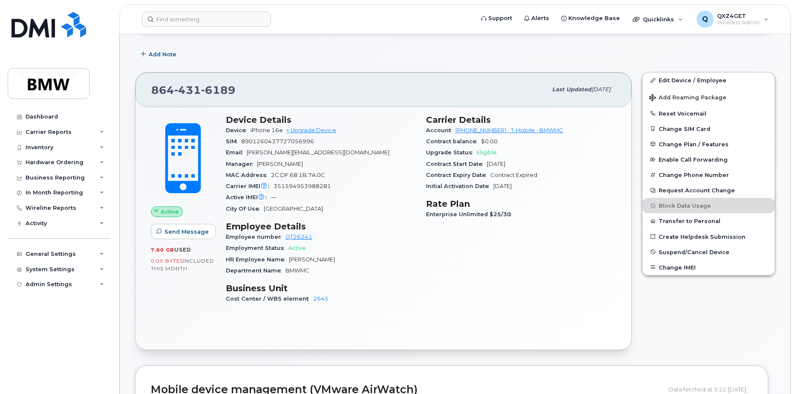  I want to click on span: Contract Expiry Date, so click(458, 175).